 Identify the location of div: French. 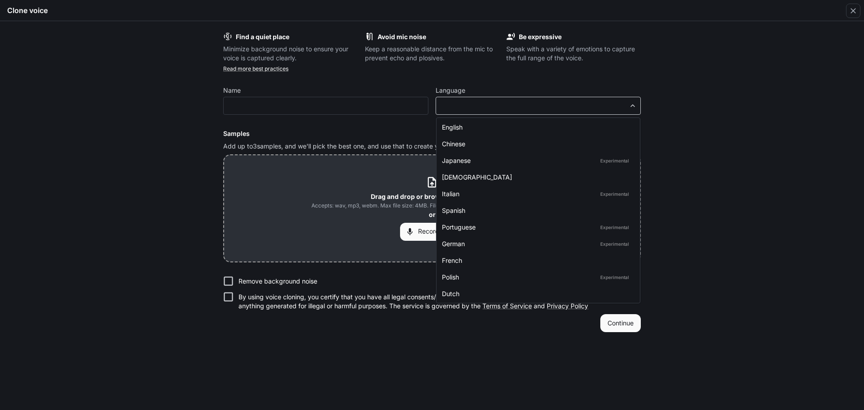
(536, 260).